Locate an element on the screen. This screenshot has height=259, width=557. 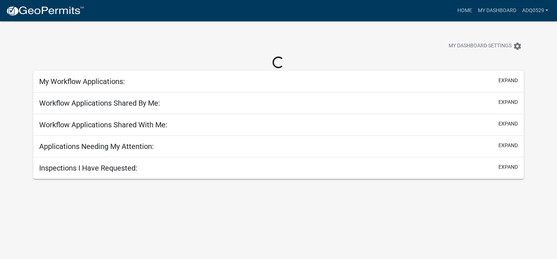
h5: My Workflow Applications: is located at coordinates (82, 81).